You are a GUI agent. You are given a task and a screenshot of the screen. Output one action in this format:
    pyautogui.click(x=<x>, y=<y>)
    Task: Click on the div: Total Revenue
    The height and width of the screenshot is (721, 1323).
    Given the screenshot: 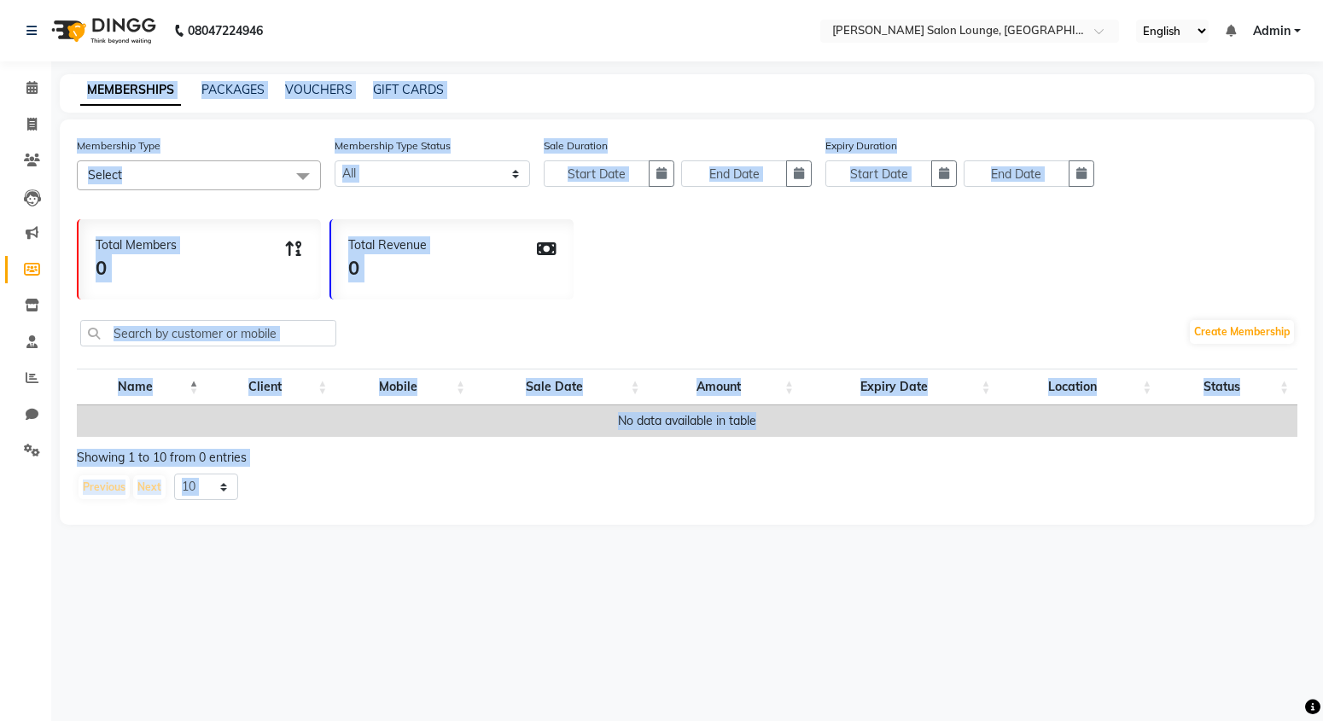 What is the action you would take?
    pyautogui.click(x=387, y=245)
    